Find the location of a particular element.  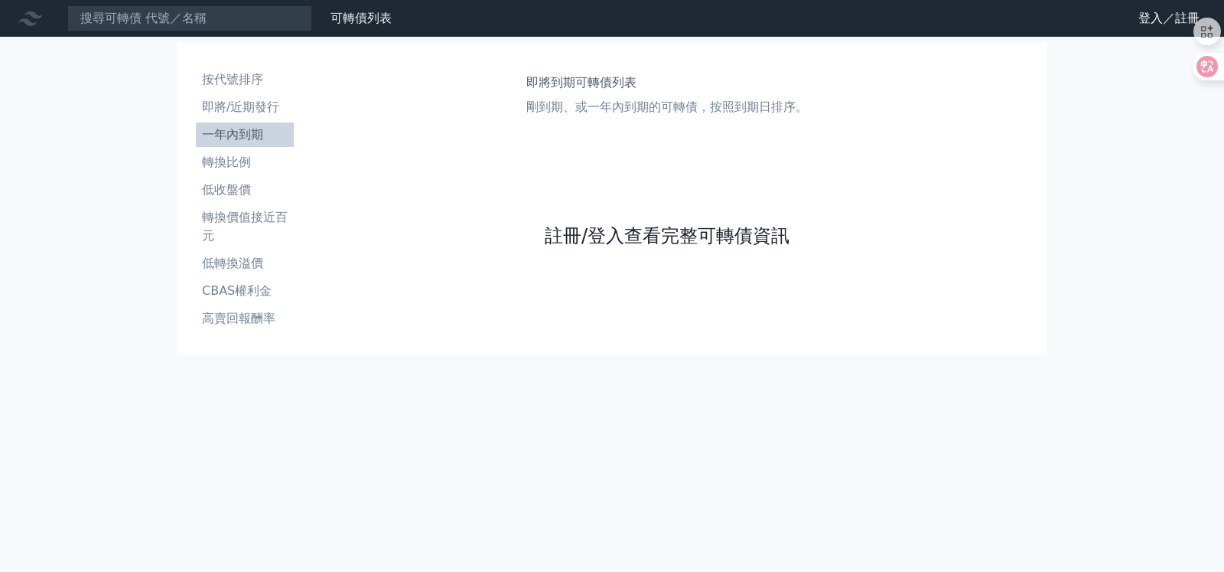

a: 一年內到期 is located at coordinates (245, 135).